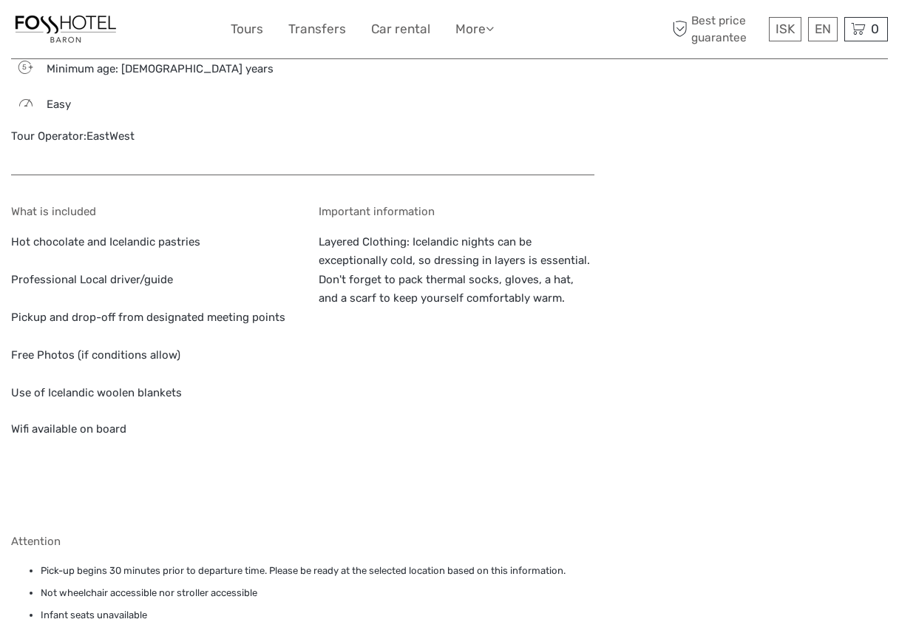 The width and height of the screenshot is (899, 619). I want to click on li: Not wheelchair accessible nor stroller accessible, so click(317, 593).